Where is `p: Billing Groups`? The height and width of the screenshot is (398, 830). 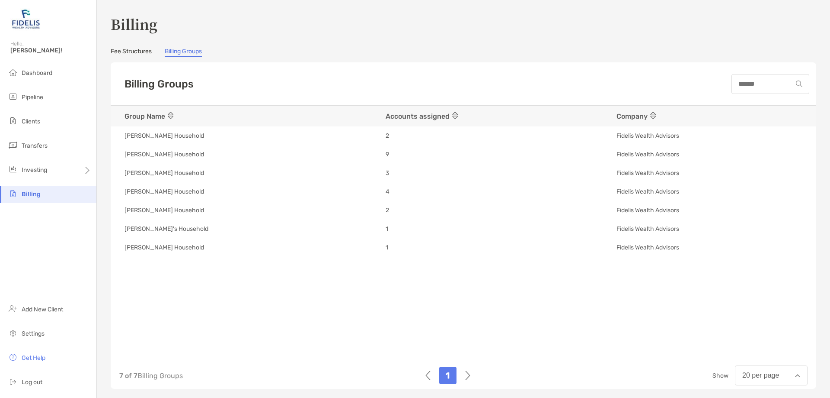 p: Billing Groups is located at coordinates (151, 375).